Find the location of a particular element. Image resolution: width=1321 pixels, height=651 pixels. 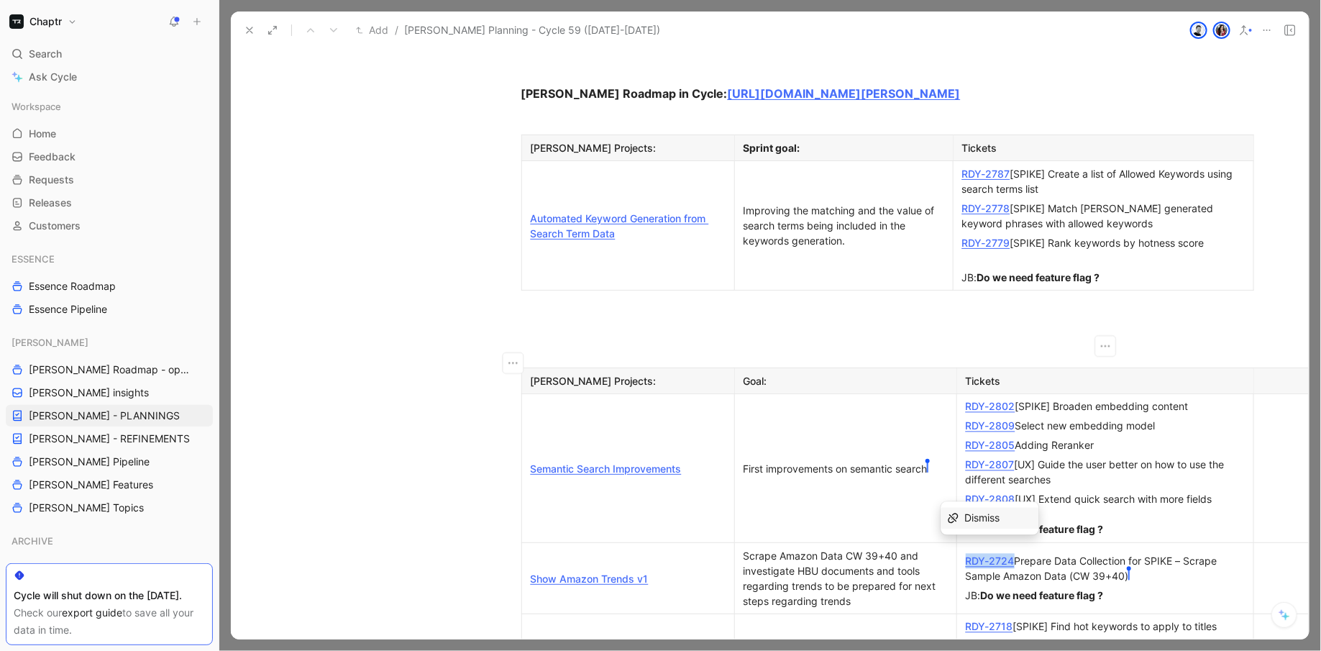

div: Check our to save all your data in time. is located at coordinates (109, 621).